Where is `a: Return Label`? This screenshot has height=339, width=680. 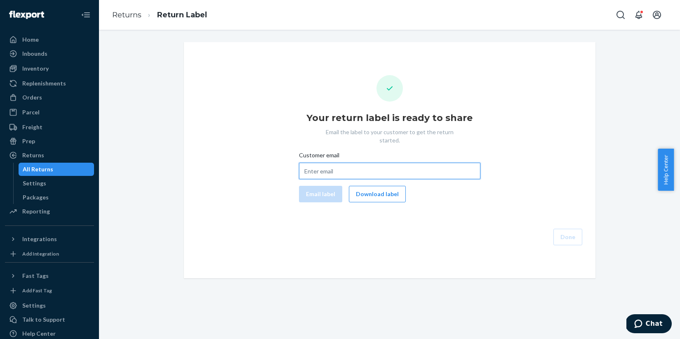
a: Return Label is located at coordinates (182, 15).